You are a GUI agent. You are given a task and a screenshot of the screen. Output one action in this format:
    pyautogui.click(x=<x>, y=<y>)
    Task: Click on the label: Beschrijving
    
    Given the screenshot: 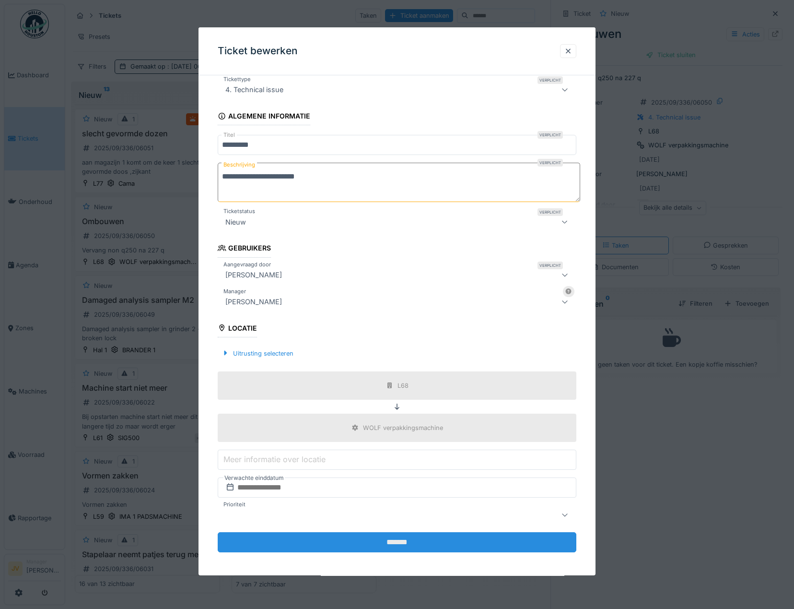 What is the action you would take?
    pyautogui.click(x=239, y=165)
    